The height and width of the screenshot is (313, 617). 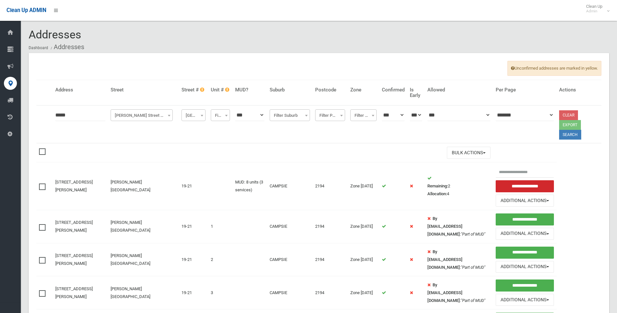 I want to click on h4: MUD?, so click(x=250, y=90).